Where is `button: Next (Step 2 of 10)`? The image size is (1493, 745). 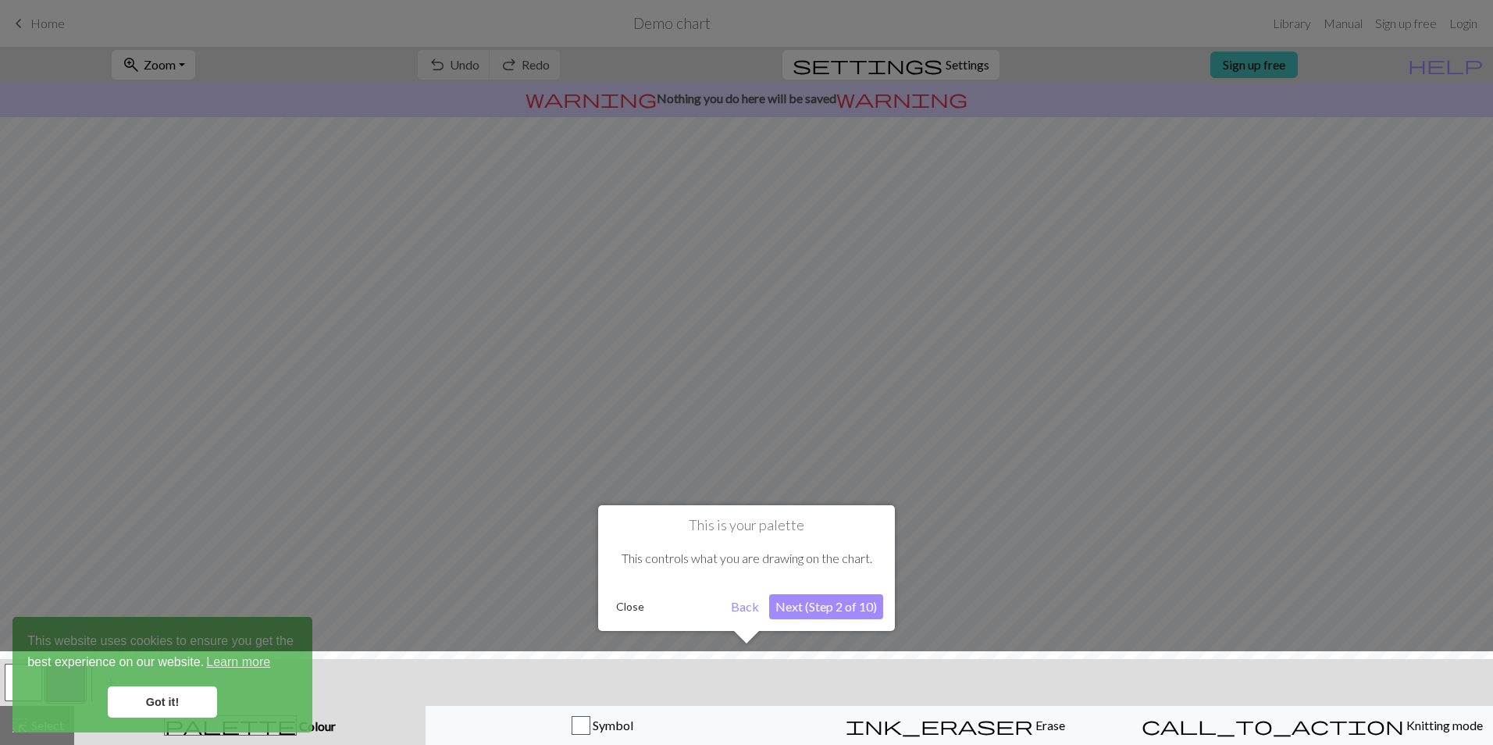
button: Next (Step 2 of 10) is located at coordinates (826, 607).